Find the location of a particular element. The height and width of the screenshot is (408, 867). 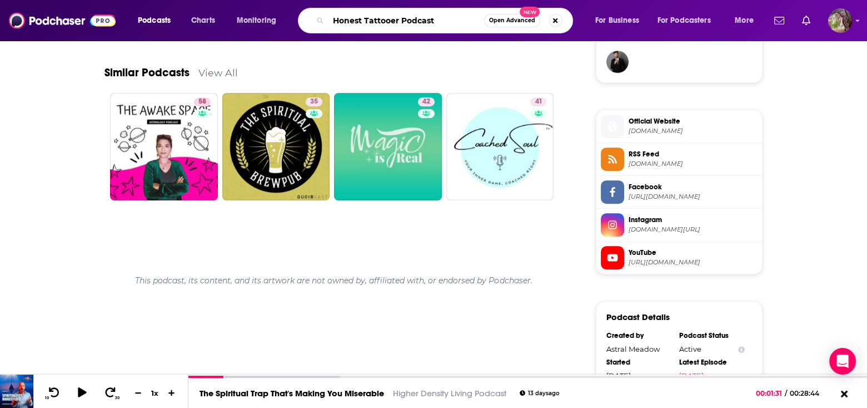

span: https://www.facebook.com/theastralhour is located at coordinates (693, 196).